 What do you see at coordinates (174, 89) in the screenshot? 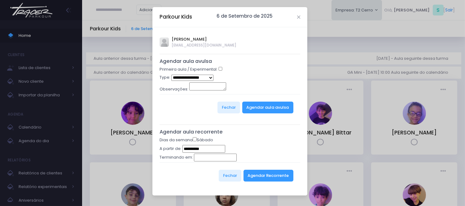
I see `label: Observações:` at bounding box center [174, 89].